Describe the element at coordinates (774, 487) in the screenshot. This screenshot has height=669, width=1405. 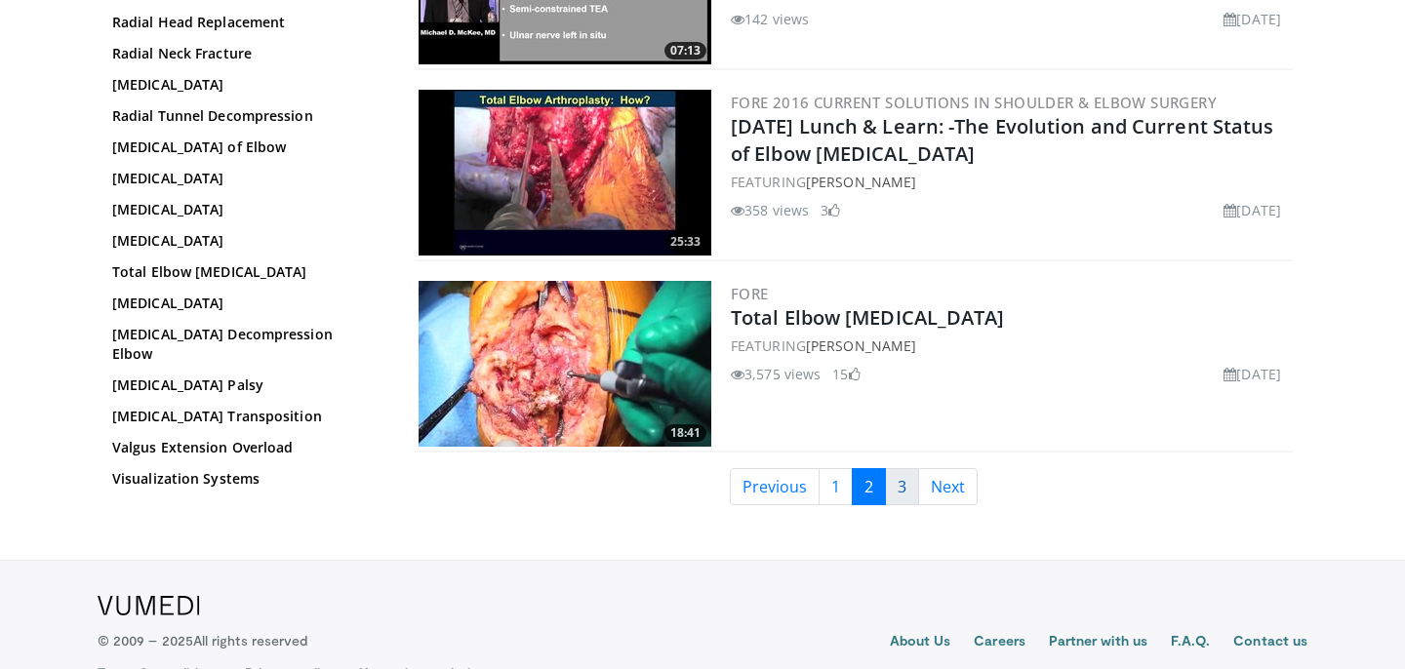
I see `a: Previous` at that location.